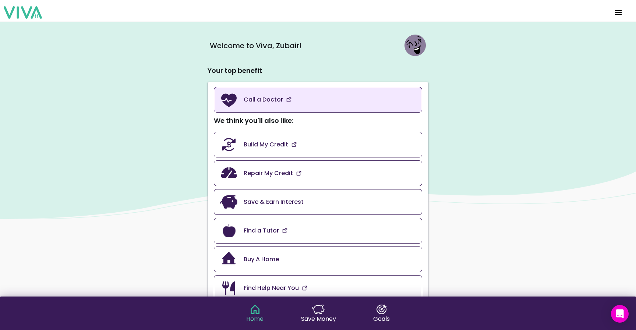 The height and width of the screenshot is (330, 636). Describe the element at coordinates (268, 173) in the screenshot. I see `ion-text: Repair My Credit` at that location.